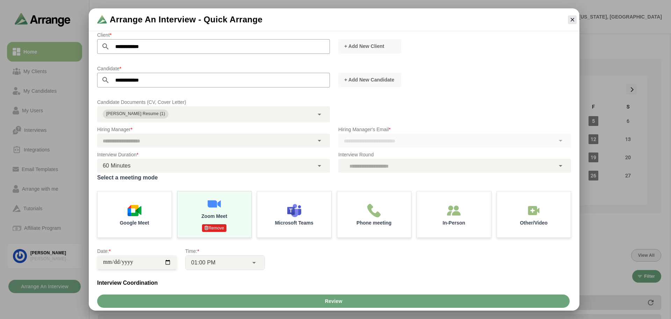 This screenshot has width=671, height=319. Describe the element at coordinates (370, 46) in the screenshot. I see `button: + Add New Client` at that location.